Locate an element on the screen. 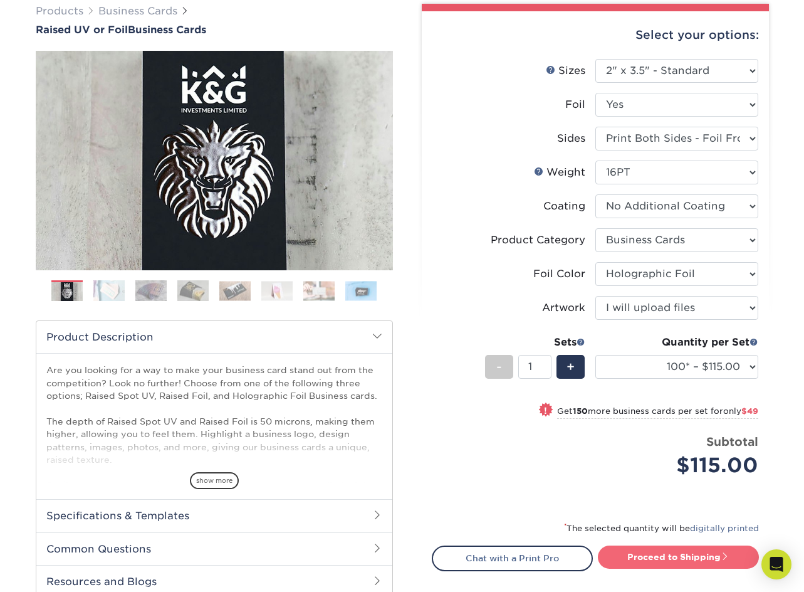 Image resolution: width=804 pixels, height=592 pixels. div: Sizes is located at coordinates (565, 71).